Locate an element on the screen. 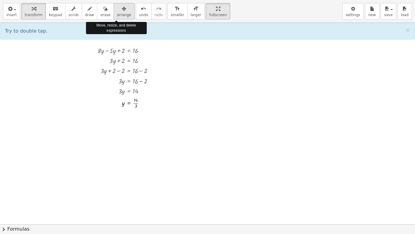  i: keyboard is located at coordinates (55, 9).